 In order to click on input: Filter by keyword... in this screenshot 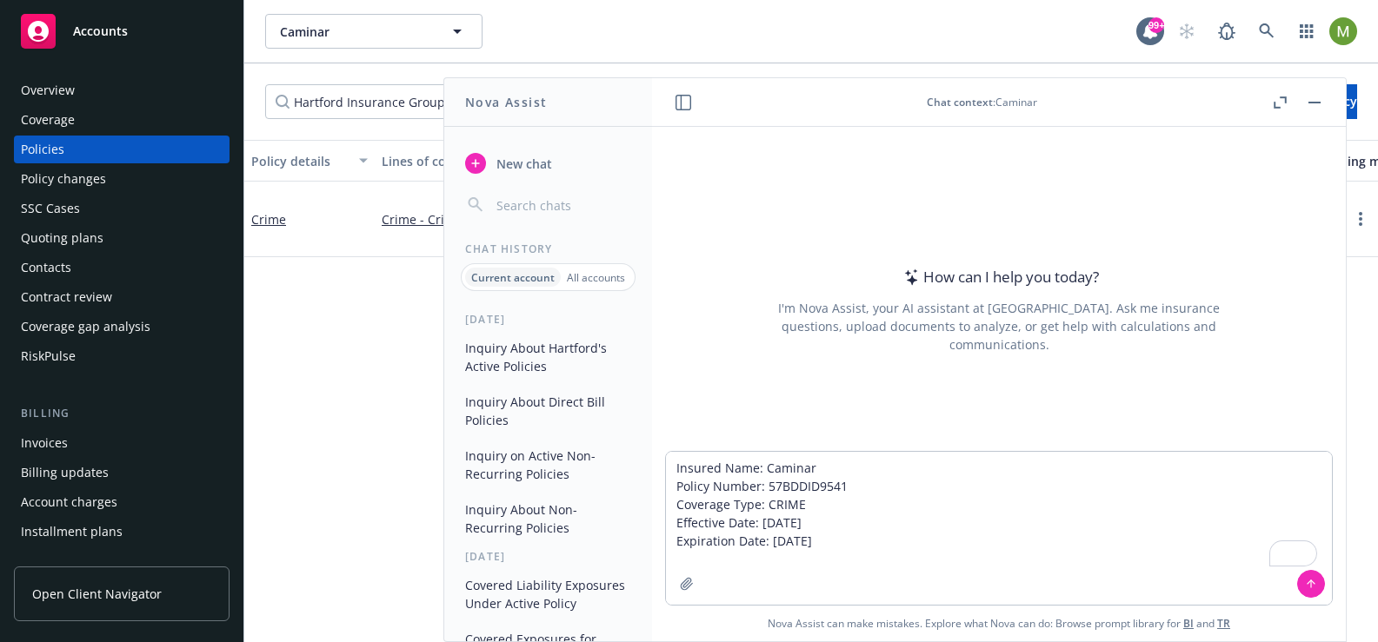, I will do `click(415, 102)`.